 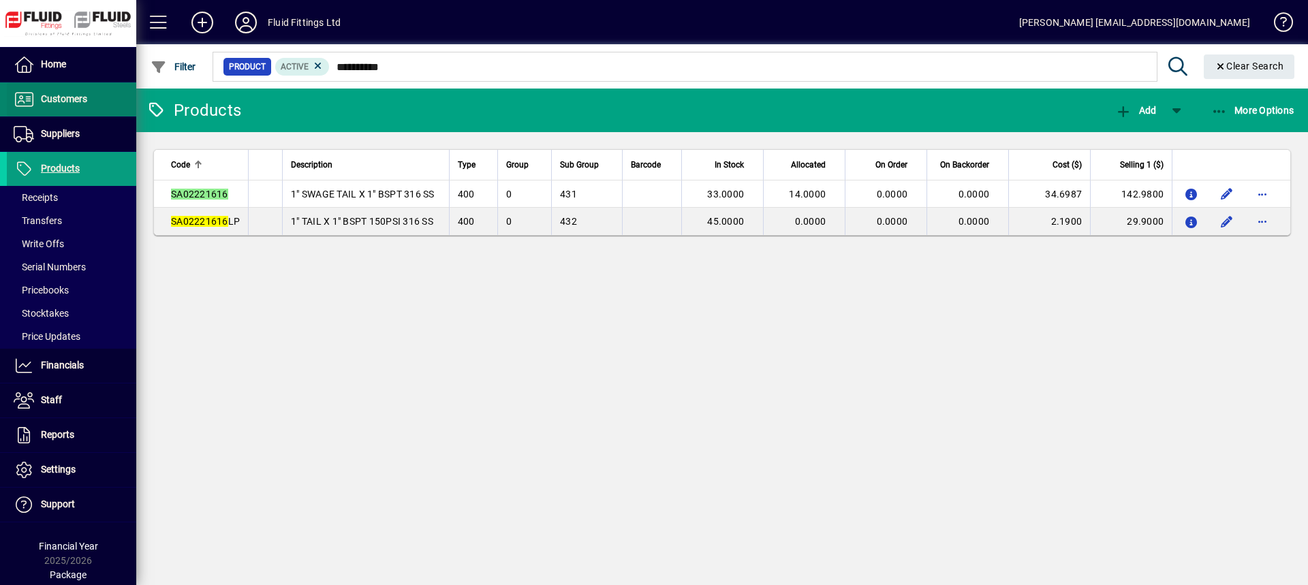 I want to click on div: Group, so click(x=525, y=165).